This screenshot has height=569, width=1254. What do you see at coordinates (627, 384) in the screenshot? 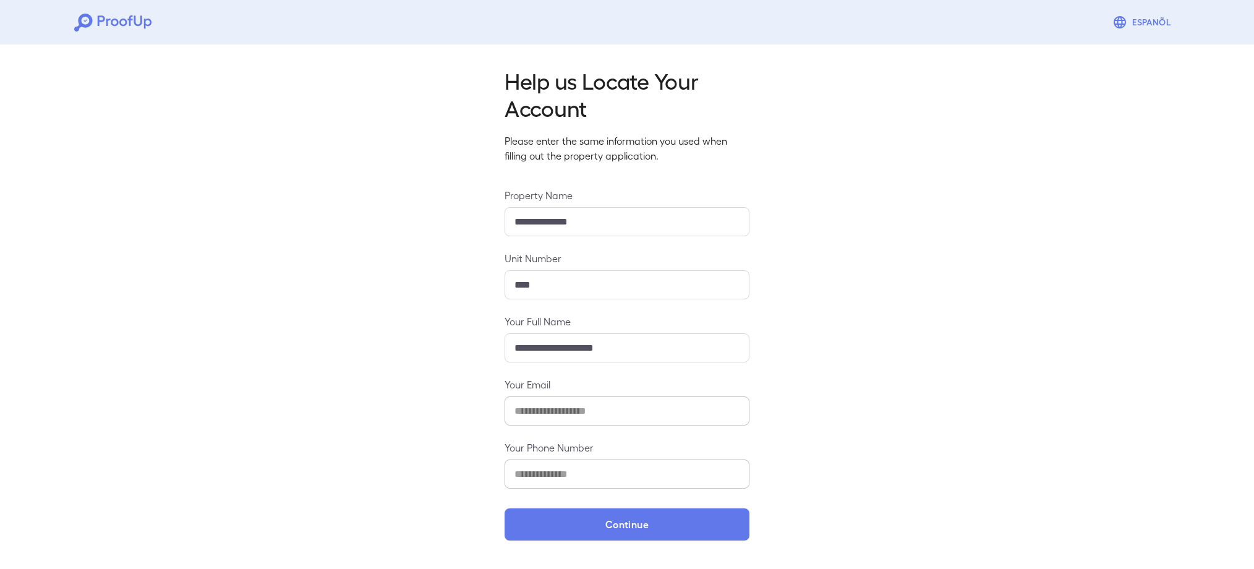
I see `label: Your Email` at bounding box center [627, 384].